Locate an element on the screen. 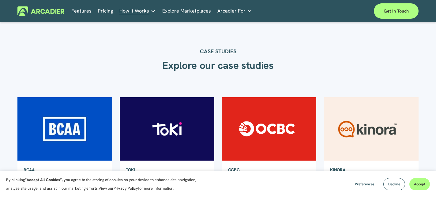 Image resolution: width=436 pixels, height=197 pixels. a: TOKI is located at coordinates (130, 170).